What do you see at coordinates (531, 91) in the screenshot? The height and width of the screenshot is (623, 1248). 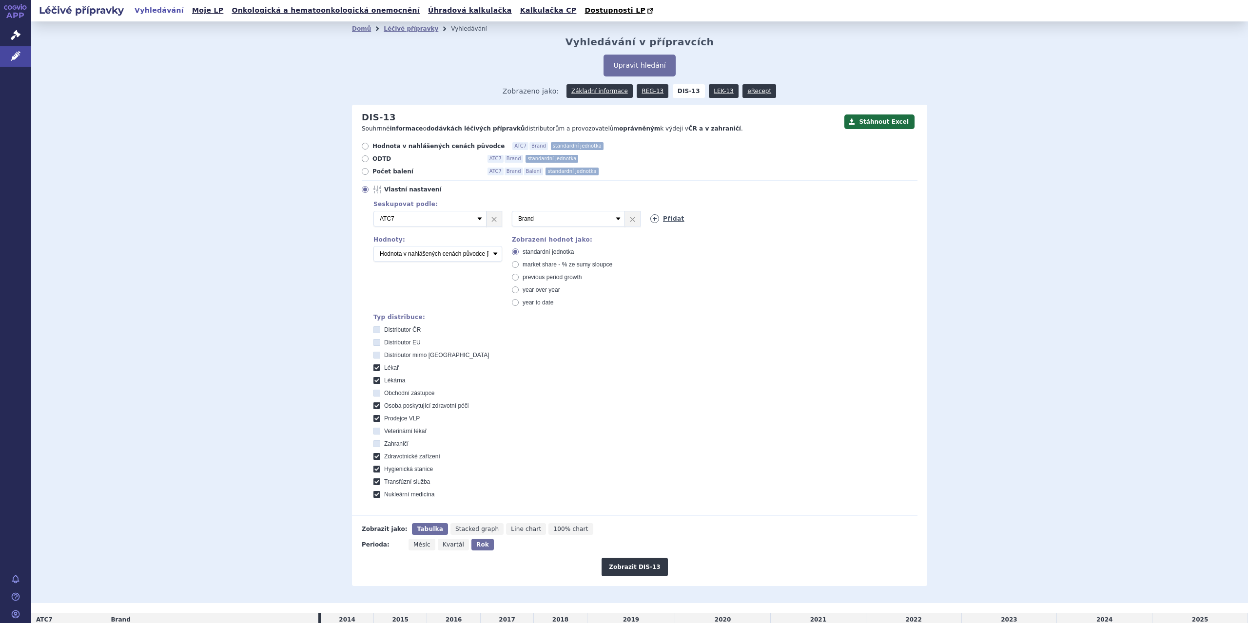 I see `span: Zobrazeno jako:` at bounding box center [531, 91].